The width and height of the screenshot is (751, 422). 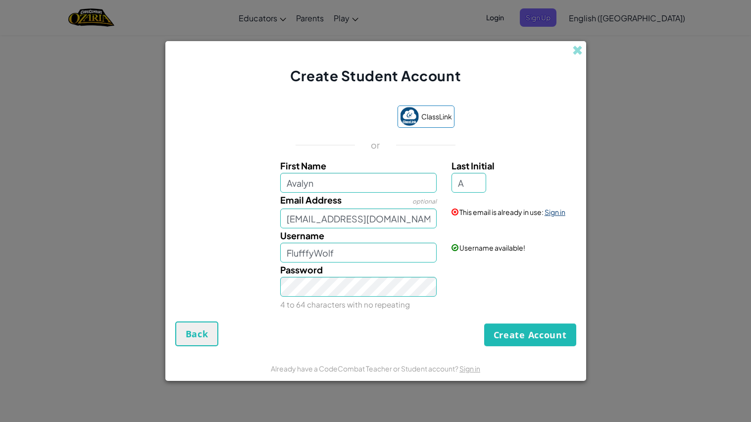 What do you see at coordinates (424, 201) in the screenshot?
I see `span: optional` at bounding box center [424, 201].